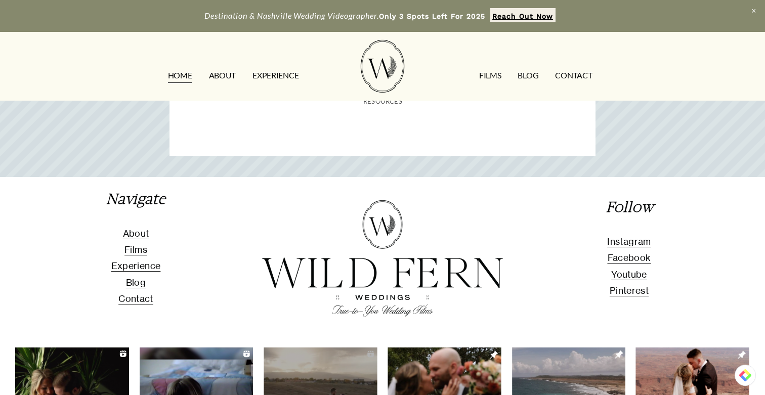 The image size is (765, 395). Describe the element at coordinates (629, 241) in the screenshot. I see `span: Instagram` at that location.